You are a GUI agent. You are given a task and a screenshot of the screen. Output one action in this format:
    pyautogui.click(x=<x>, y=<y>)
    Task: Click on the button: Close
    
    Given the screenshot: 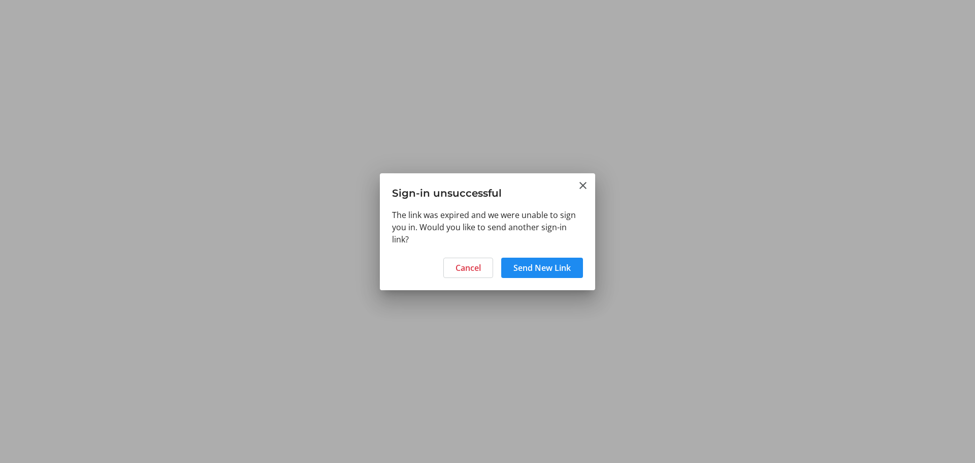 What is the action you would take?
    pyautogui.click(x=583, y=185)
    